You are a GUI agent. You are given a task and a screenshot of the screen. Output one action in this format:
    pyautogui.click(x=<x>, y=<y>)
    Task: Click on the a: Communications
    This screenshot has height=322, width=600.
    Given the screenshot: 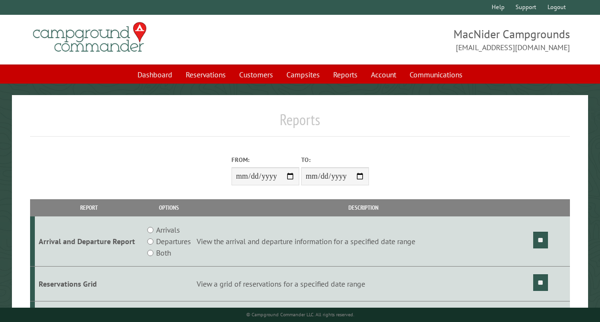 What is the action you would take?
    pyautogui.click(x=436, y=74)
    